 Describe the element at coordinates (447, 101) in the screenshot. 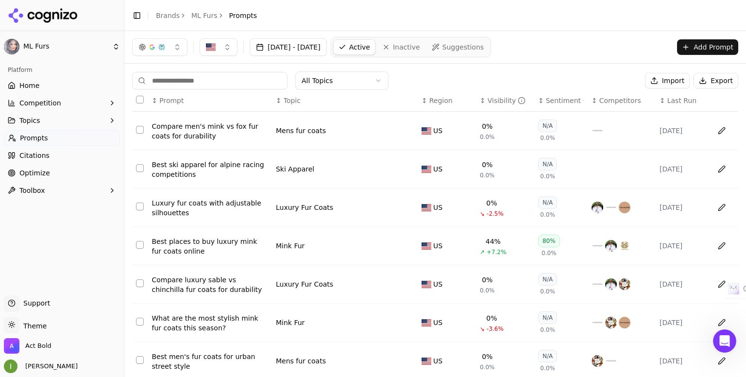

I see `div: ↕Region` at that location.